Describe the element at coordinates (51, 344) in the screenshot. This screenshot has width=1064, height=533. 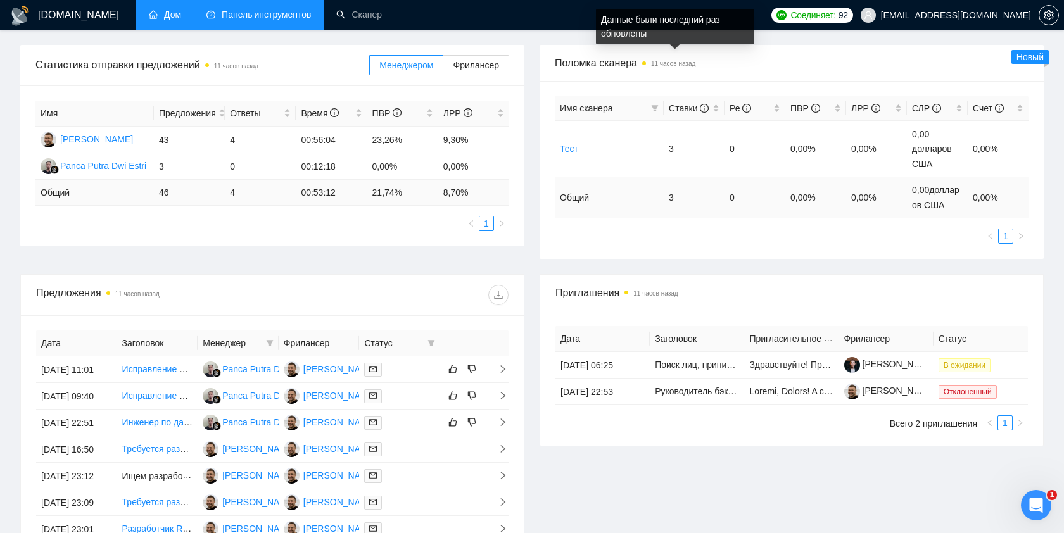
I see `font: Дата` at that location.